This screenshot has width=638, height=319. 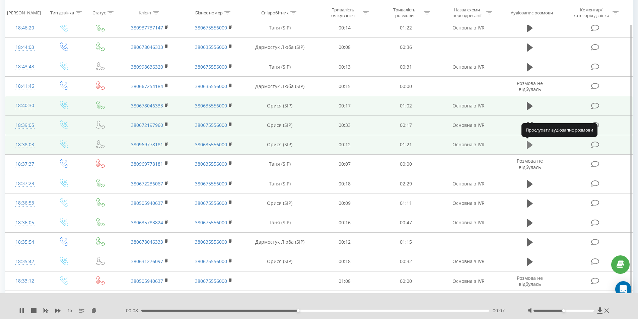 I want to click on div: 18:35:42, so click(x=25, y=262).